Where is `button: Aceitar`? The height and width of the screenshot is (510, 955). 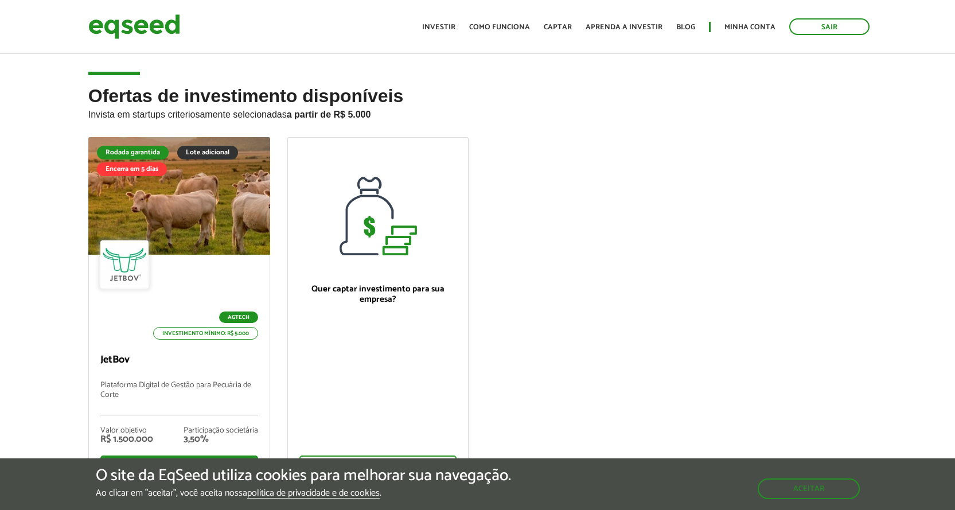
button: Aceitar is located at coordinates (809, 489).